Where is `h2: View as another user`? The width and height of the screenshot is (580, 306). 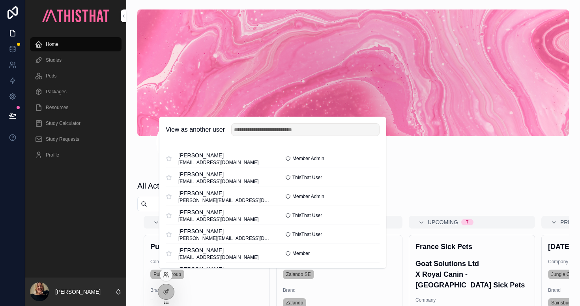
h2: View as another user is located at coordinates (195, 130).